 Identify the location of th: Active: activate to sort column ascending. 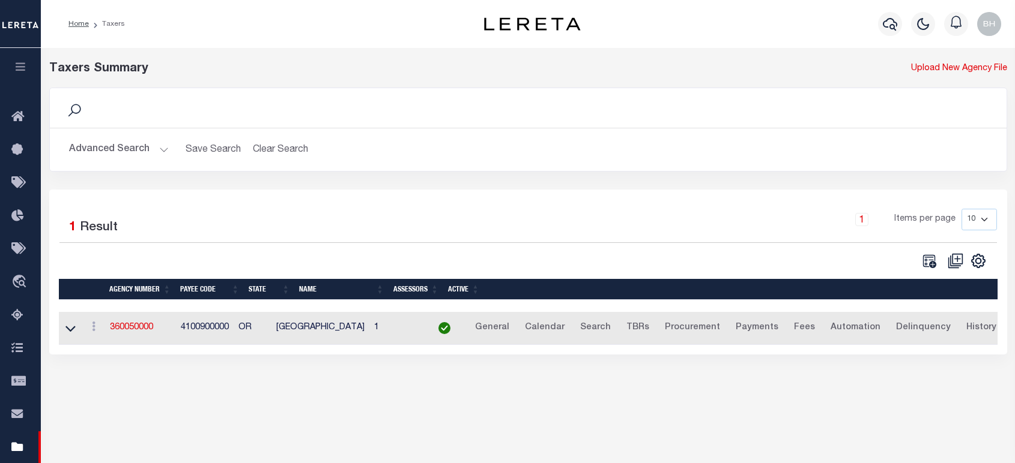
(463, 289).